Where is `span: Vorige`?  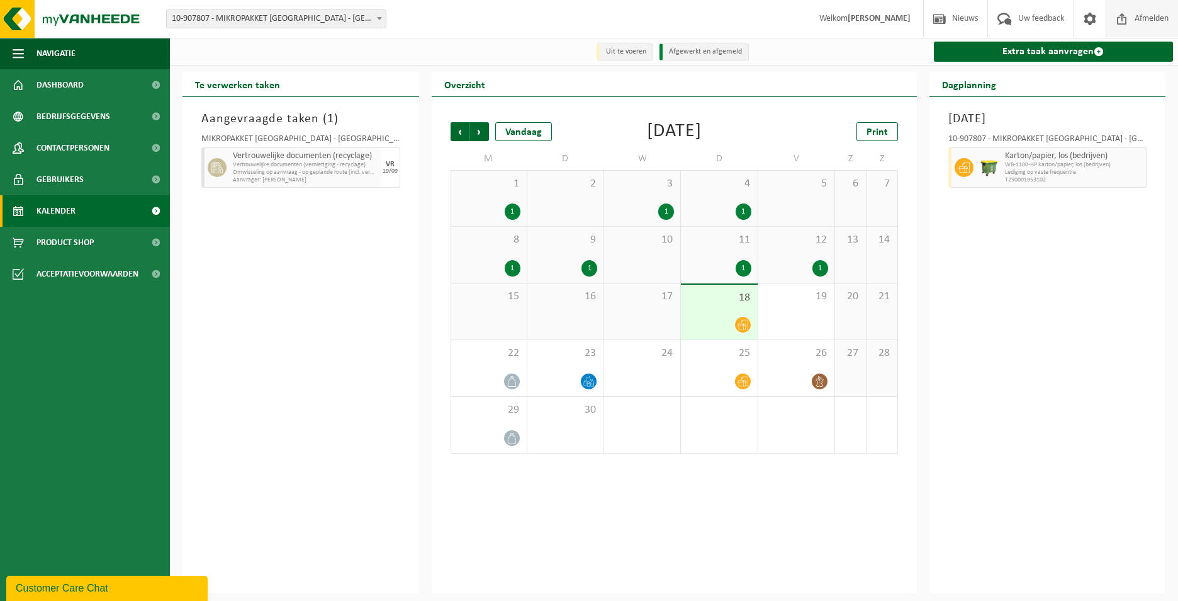 span: Vorige is located at coordinates (460, 132).